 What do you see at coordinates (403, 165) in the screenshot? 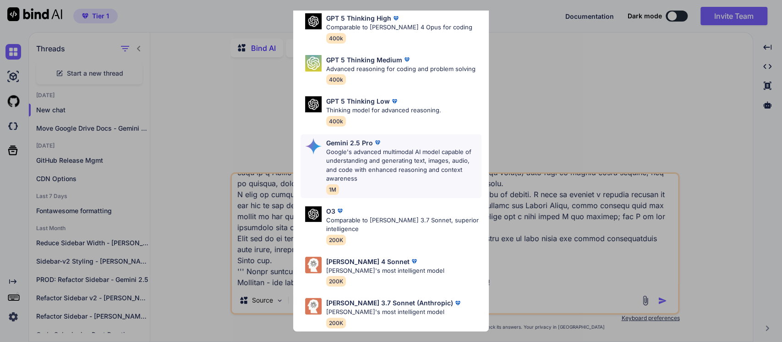
I see `p: Google's advanced multimodal AI model capable of understanding and generating text, images, audio...` at bounding box center [403, 165].